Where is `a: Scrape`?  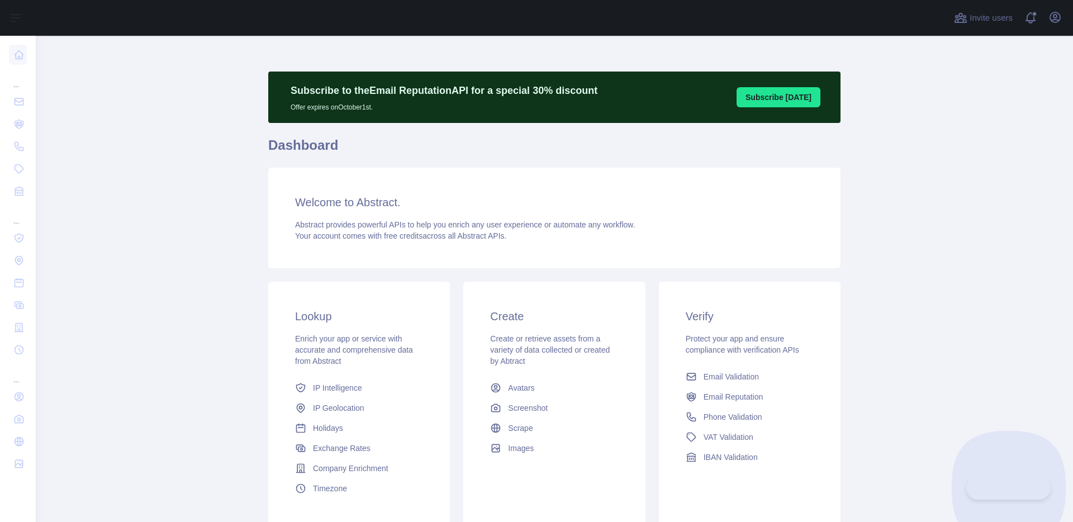 a: Scrape is located at coordinates (554, 428).